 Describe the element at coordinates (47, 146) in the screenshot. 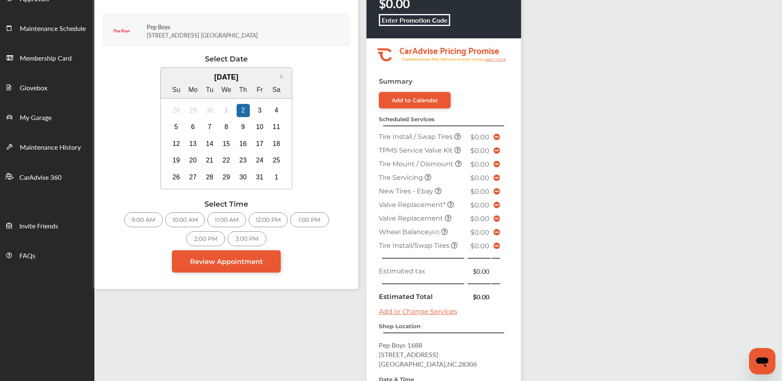

I see `a: Maintenance History` at that location.